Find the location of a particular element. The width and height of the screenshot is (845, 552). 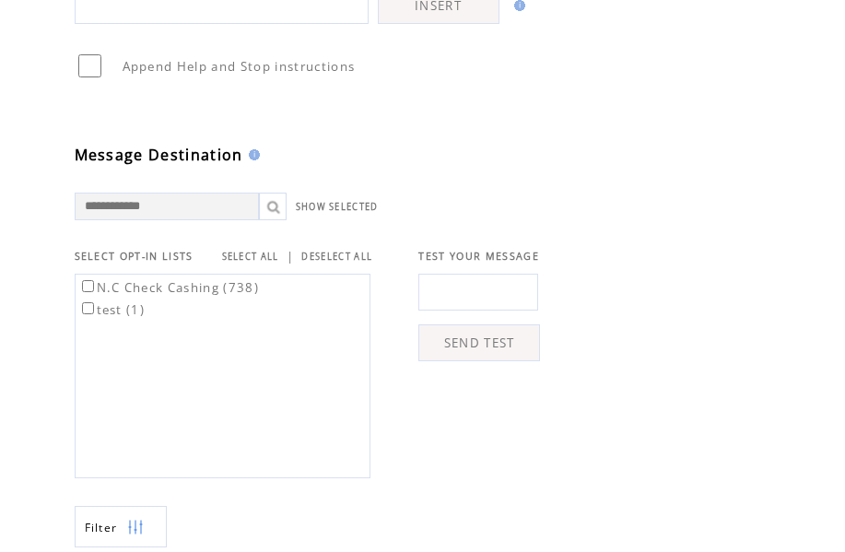

a: SELECT ALL is located at coordinates (251, 256).